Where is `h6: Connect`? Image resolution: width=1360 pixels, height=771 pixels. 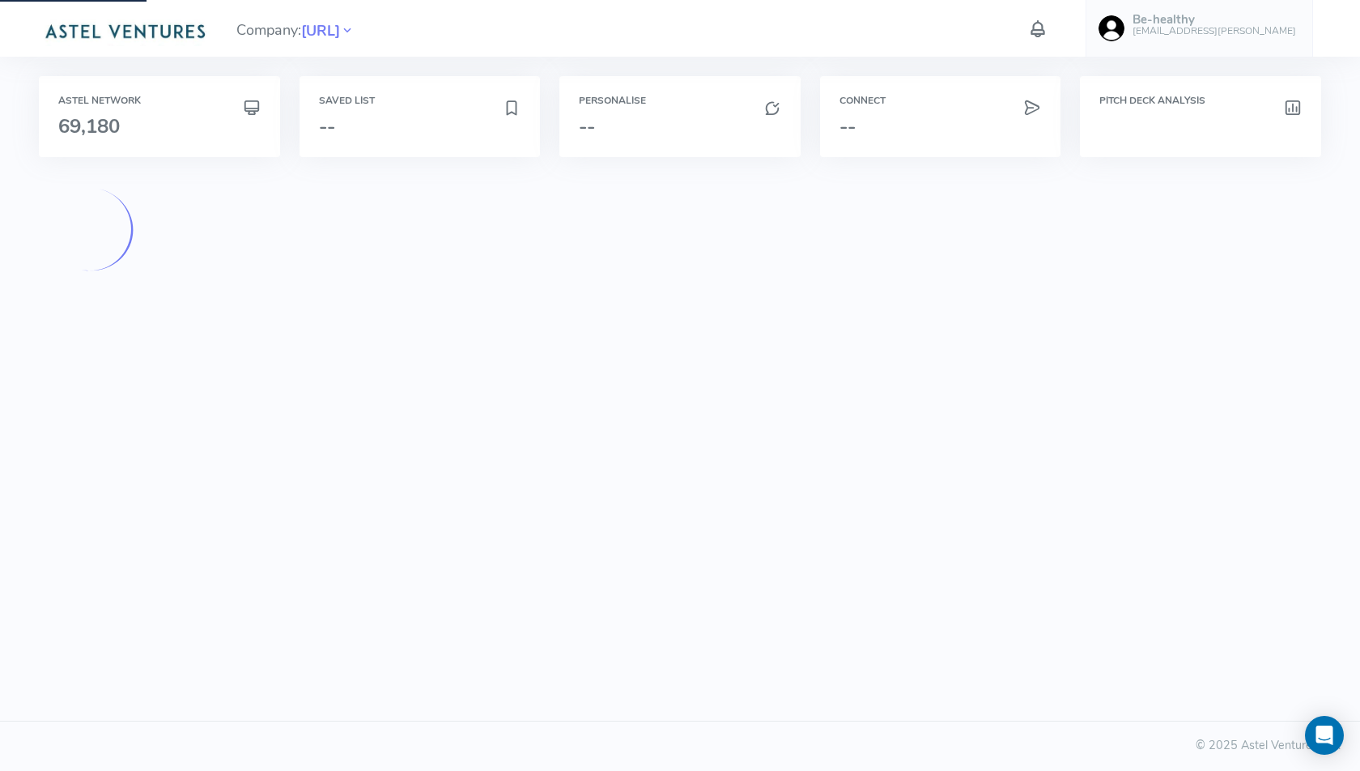 h6: Connect is located at coordinates (941, 100).